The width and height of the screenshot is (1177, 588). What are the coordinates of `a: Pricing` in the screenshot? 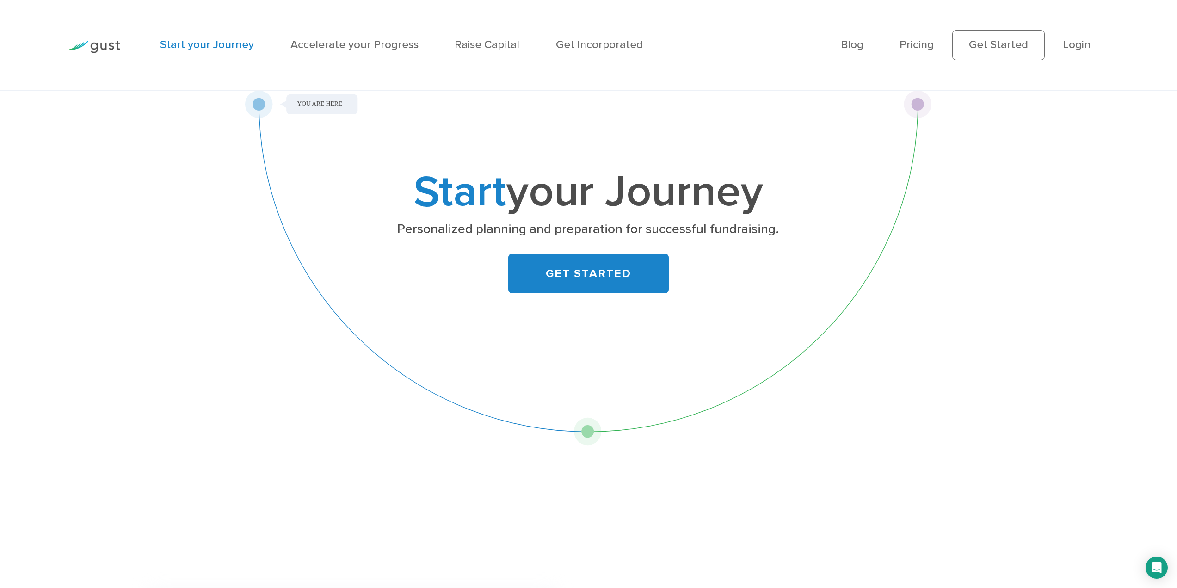 It's located at (917, 44).